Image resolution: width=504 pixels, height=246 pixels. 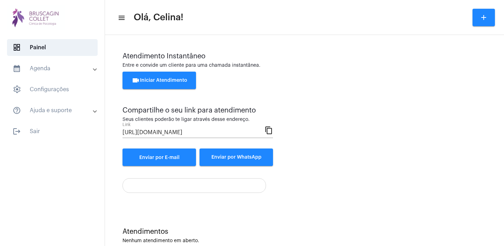 What do you see at coordinates (236, 157) in the screenshot?
I see `button: Enviar por WhatsApp` at bounding box center [236, 157].